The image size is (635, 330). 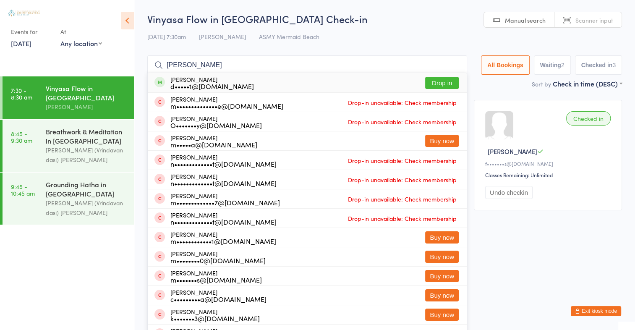 I want to click on button: Exit kiosk mode, so click(x=596, y=311).